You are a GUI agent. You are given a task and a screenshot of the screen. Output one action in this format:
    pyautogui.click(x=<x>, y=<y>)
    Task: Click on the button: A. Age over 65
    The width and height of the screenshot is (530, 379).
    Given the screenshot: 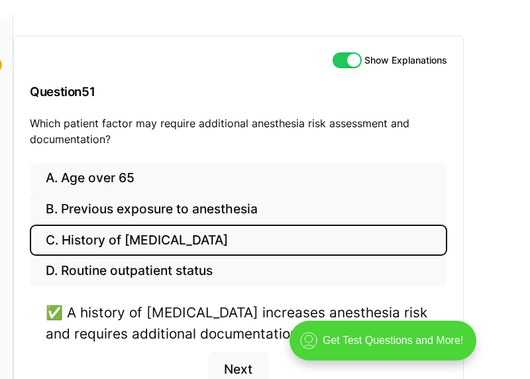 What is the action you would take?
    pyautogui.click(x=238, y=178)
    